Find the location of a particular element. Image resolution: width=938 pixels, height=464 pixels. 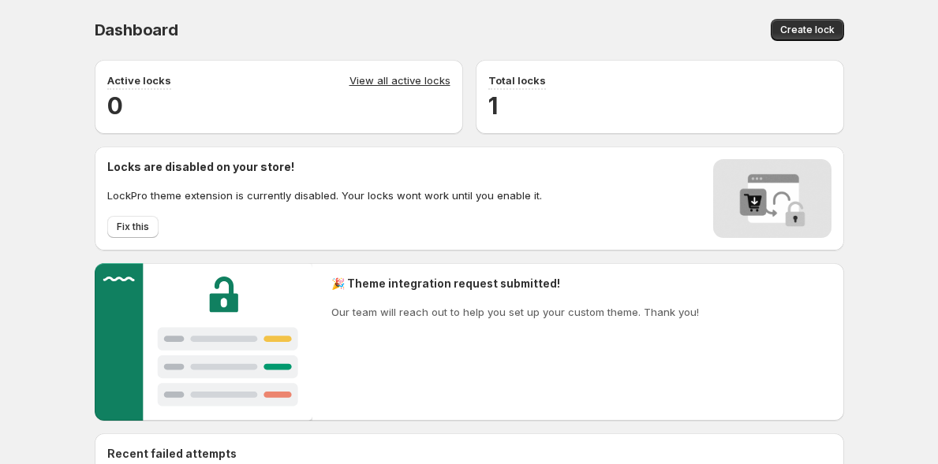

button: Fix this is located at coordinates (132, 227).